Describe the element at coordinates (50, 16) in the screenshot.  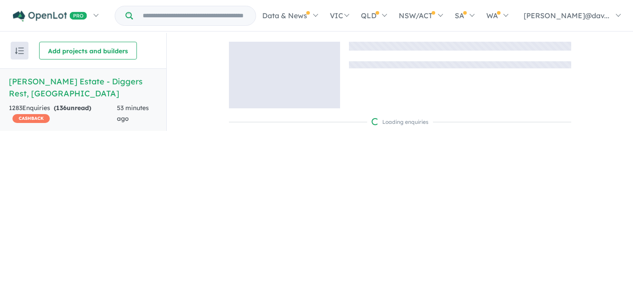
I see `img: Openlot PRO Logo White` at that location.